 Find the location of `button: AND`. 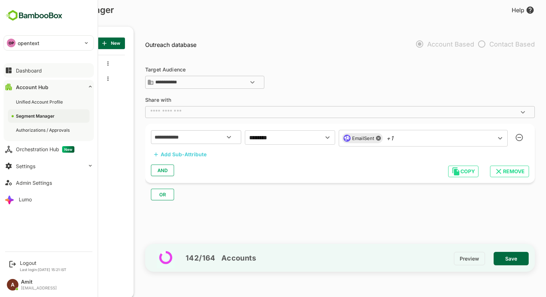

button: AND is located at coordinates (137, 170).